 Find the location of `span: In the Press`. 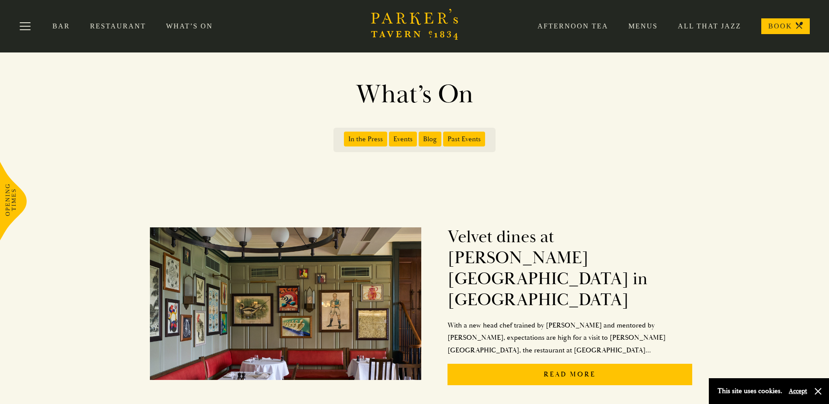

span: In the Press is located at coordinates (365, 139).